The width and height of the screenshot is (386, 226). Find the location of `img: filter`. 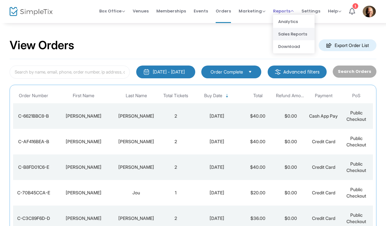

img: filter is located at coordinates (278, 72).